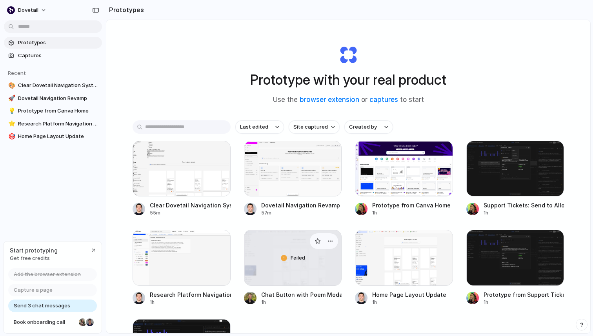 The height and width of the screenshot is (336, 593). What do you see at coordinates (34, 250) in the screenshot?
I see `span: Start prototyping` at bounding box center [34, 250].